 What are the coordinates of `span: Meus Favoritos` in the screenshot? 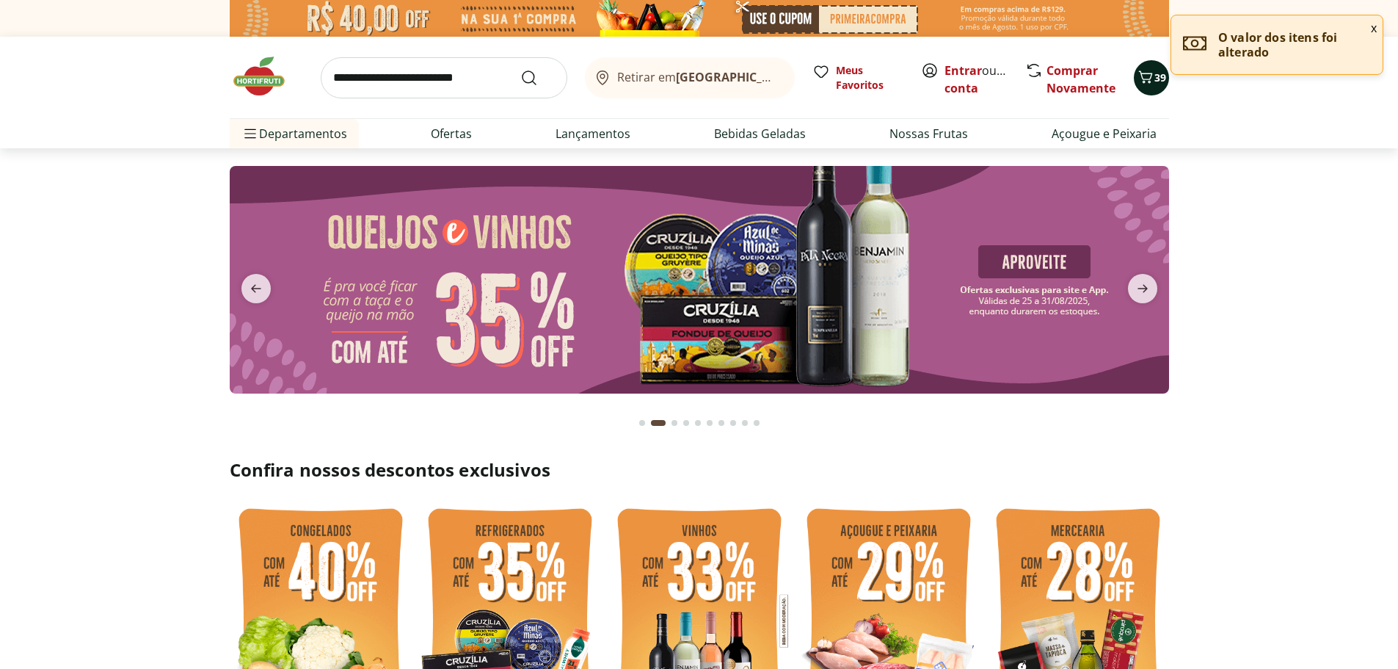 It's located at (870, 78).